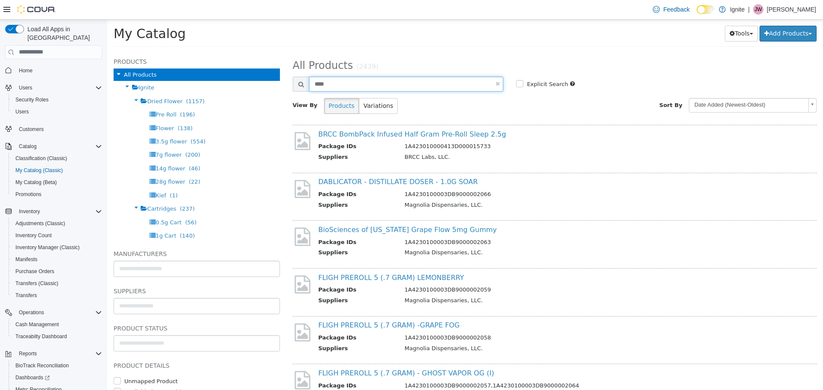 The image size is (823, 390). Describe the element at coordinates (54, 189) in the screenshot. I see `span: Cartridges` at that location.